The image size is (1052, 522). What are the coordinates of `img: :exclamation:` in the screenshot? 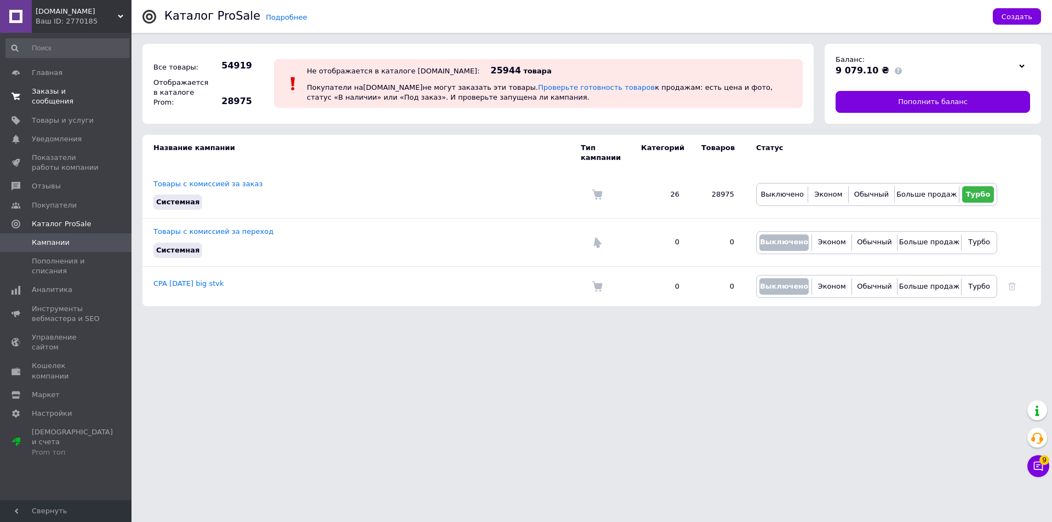 It's located at (293, 84).